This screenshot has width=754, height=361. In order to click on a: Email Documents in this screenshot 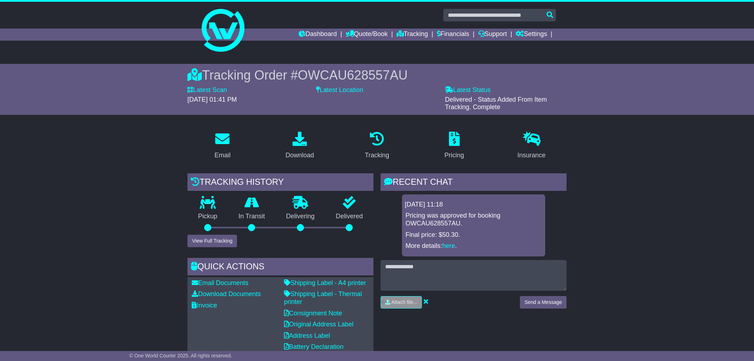, I will do `click(220, 283)`.